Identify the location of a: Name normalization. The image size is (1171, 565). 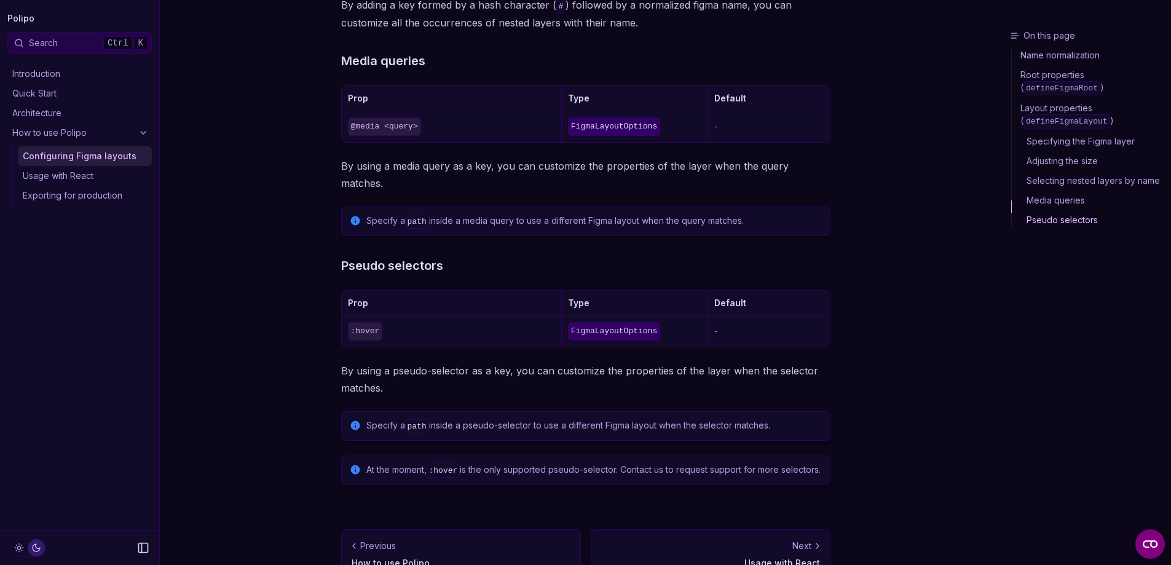
(1089, 57).